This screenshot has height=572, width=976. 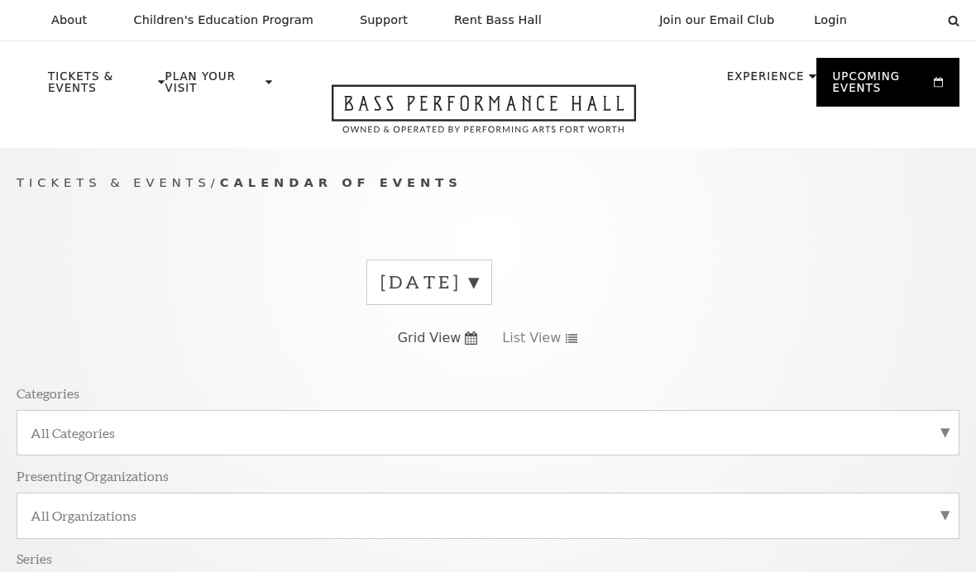 What do you see at coordinates (213, 87) in the screenshot?
I see `p: Plan Your Visit` at bounding box center [213, 87].